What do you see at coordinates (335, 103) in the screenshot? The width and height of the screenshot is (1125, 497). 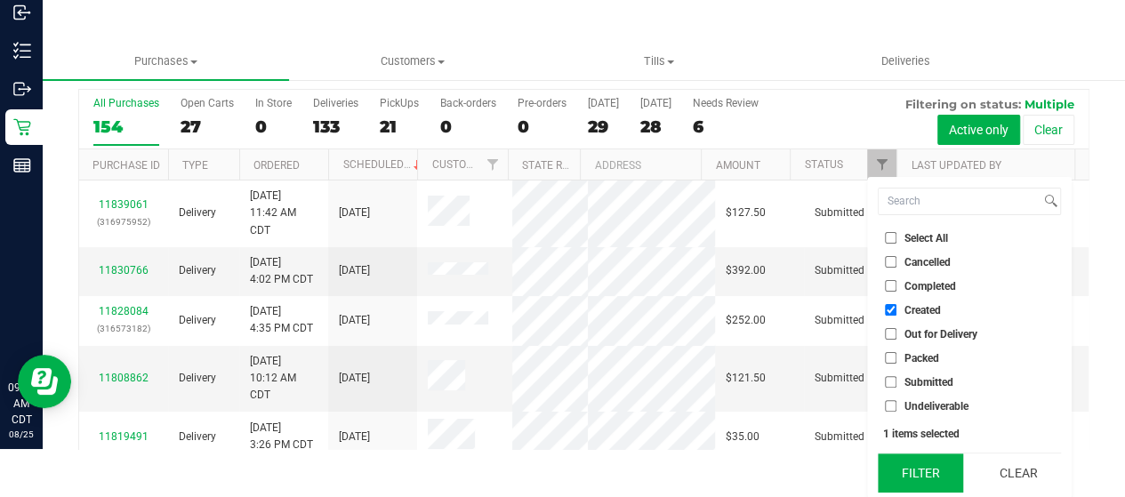 I see `div: Deliveries` at bounding box center [335, 103].